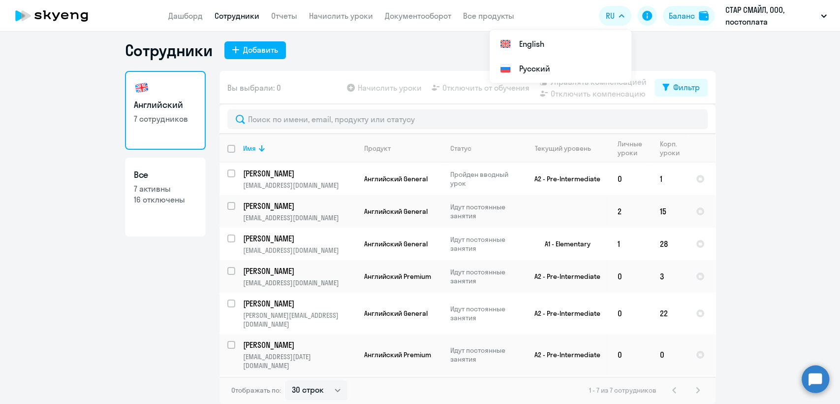 The width and height of the screenshot is (840, 404). What do you see at coordinates (341, 16) in the screenshot?
I see `a: Начислить уроки` at bounding box center [341, 16].